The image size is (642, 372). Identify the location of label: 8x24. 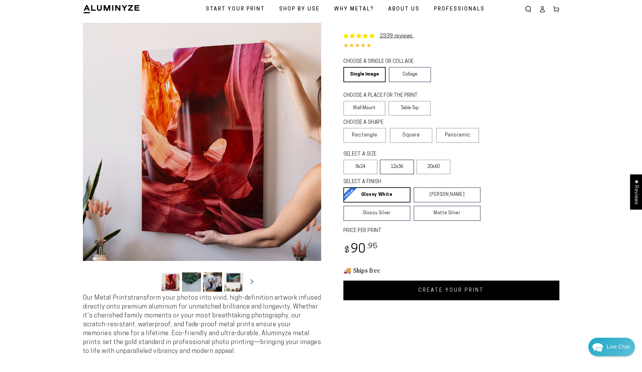
(360, 167).